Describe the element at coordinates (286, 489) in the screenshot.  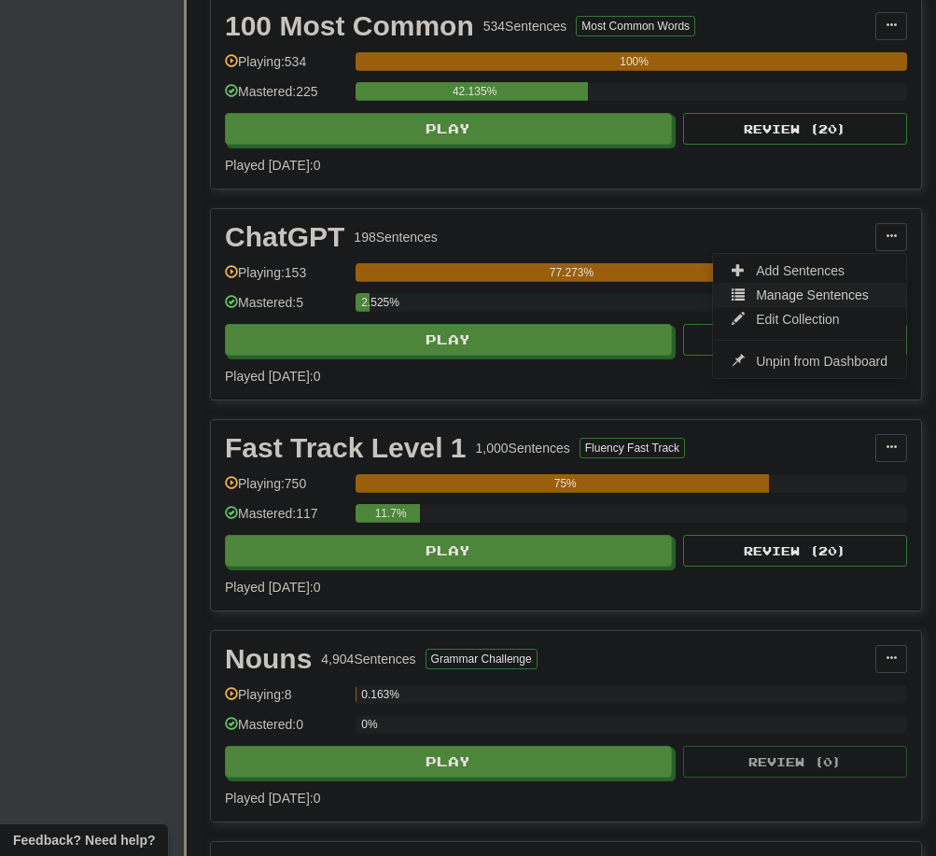
I see `div: Playing: 750` at that location.